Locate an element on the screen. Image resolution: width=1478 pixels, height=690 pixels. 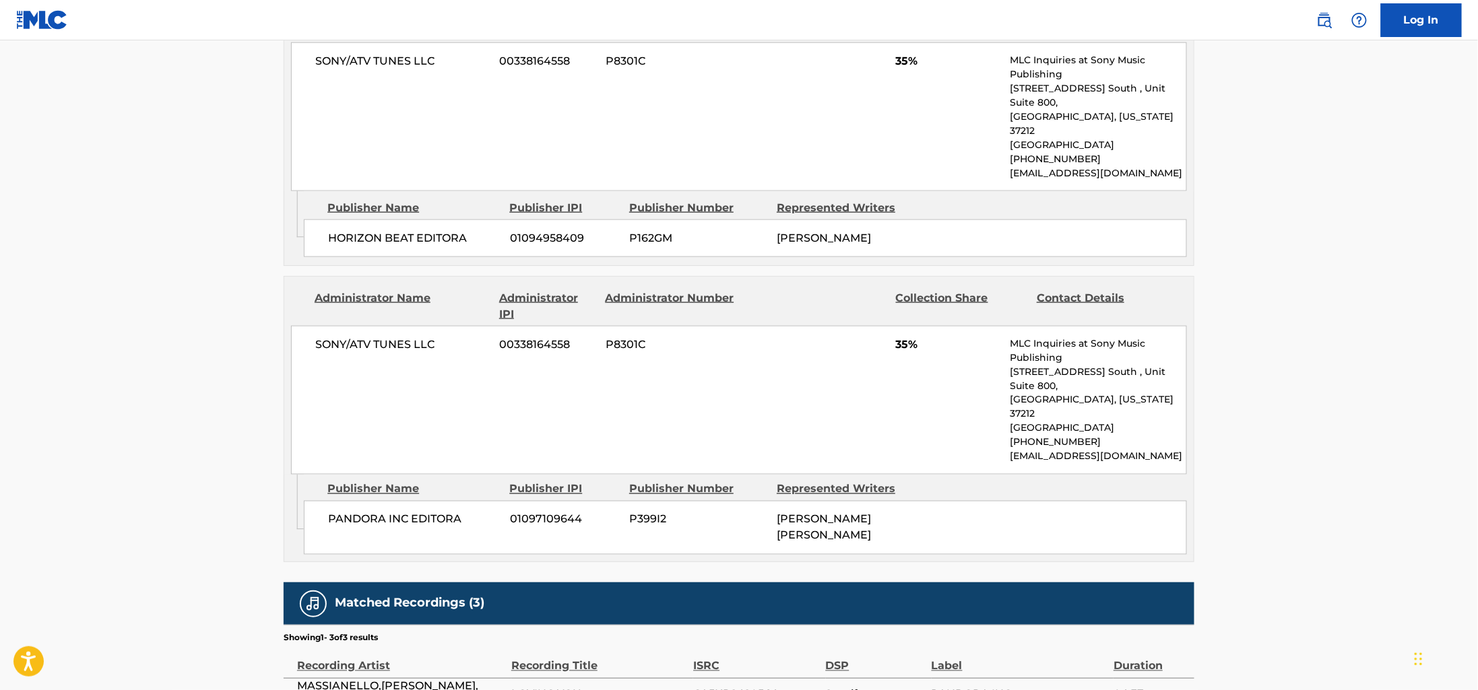
span: PANDORA INC EDITORA is located at coordinates (414, 520).